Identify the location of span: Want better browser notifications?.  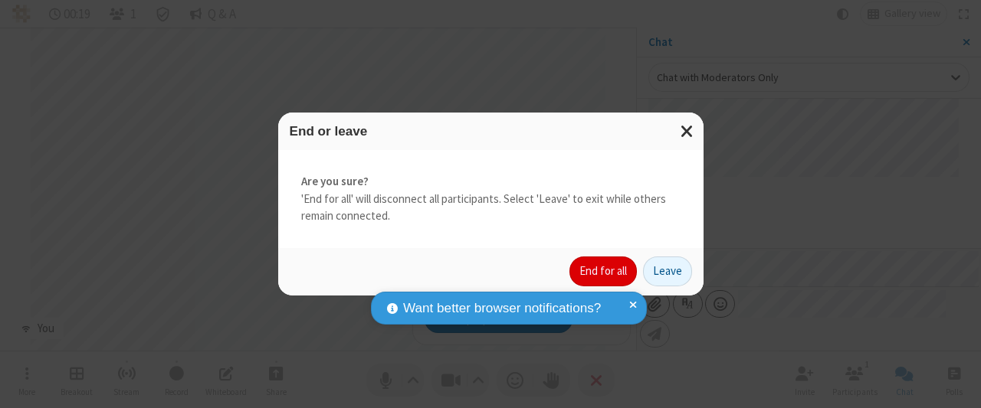
(502, 309).